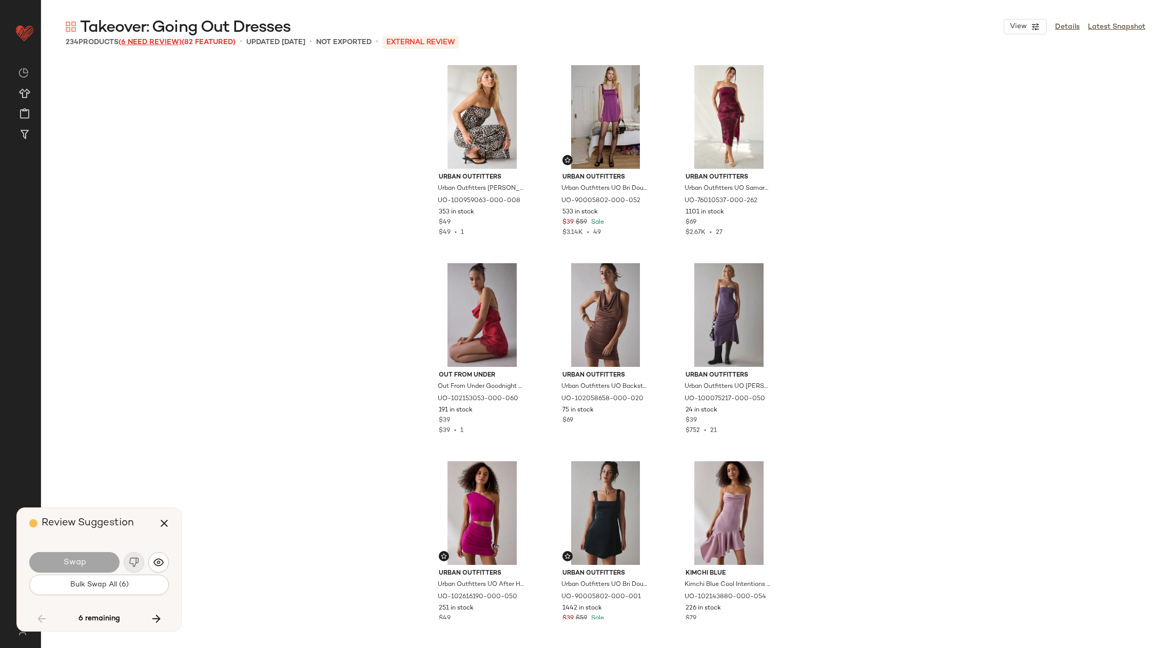 Image resolution: width=1170 pixels, height=648 pixels. What do you see at coordinates (456, 411) in the screenshot?
I see `span: 191 in stock` at bounding box center [456, 411].